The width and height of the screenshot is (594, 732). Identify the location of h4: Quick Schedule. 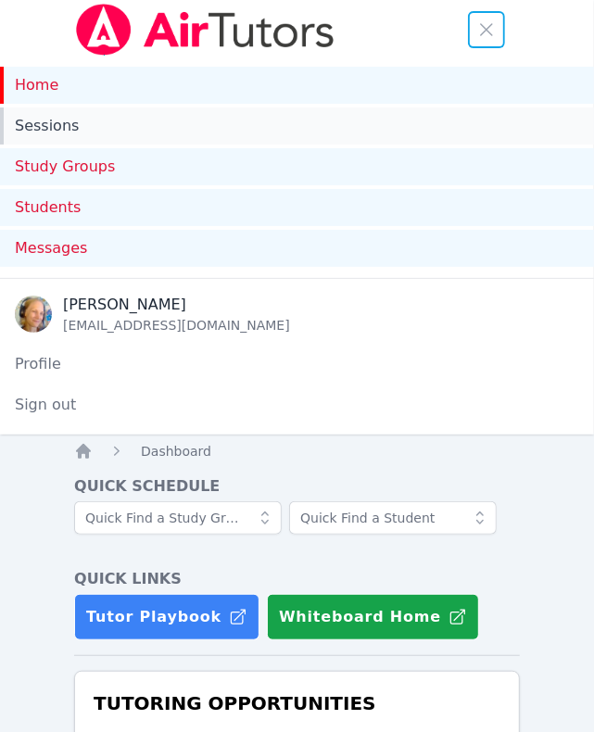
(297, 487).